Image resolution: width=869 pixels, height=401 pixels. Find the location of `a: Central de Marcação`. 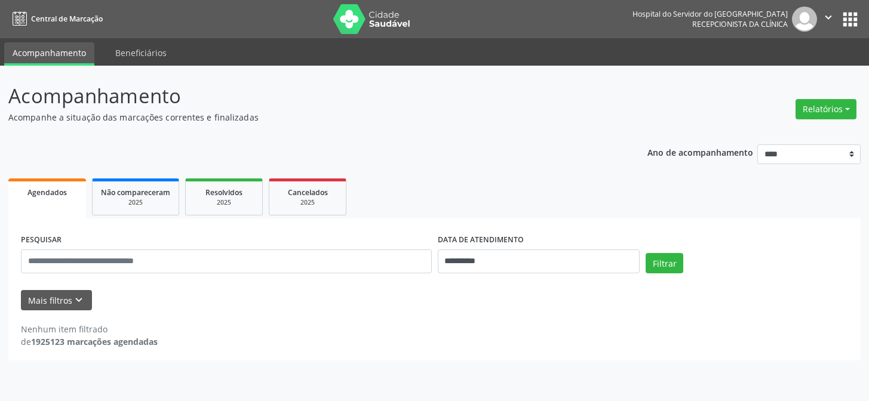

a: Central de Marcação is located at coordinates (56, 19).